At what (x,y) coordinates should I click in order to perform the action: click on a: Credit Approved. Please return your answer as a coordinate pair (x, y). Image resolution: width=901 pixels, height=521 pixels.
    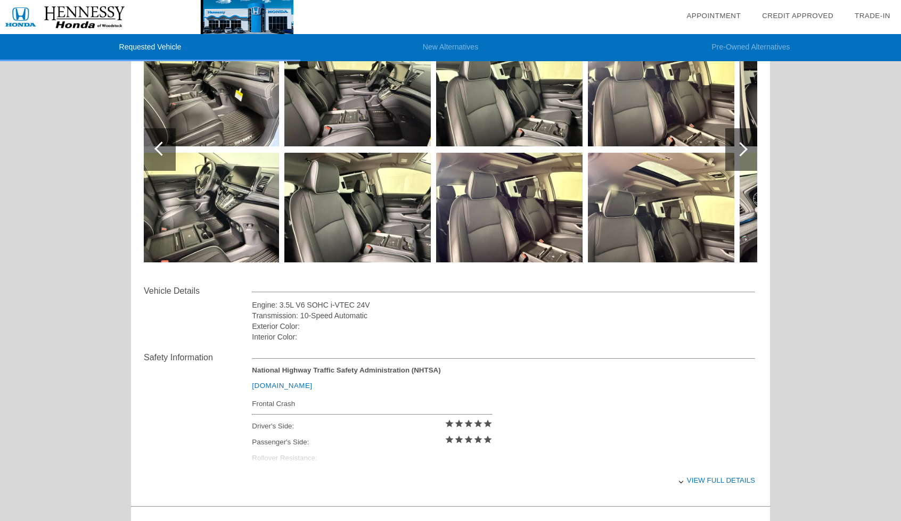
    Looking at the image, I should click on (798, 15).